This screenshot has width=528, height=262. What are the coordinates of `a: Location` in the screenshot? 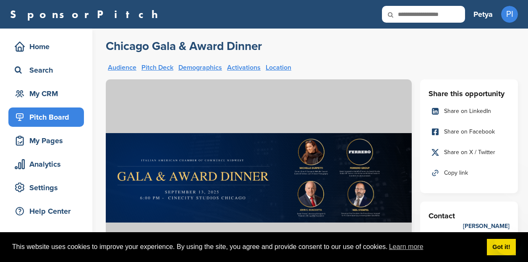 It's located at (278, 68).